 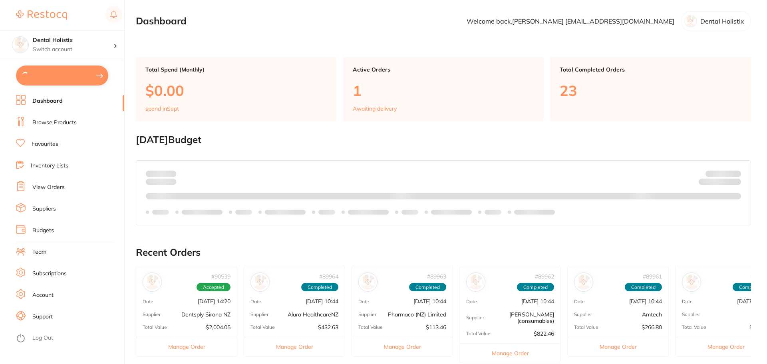 What do you see at coordinates (42, 15) in the screenshot?
I see `img: Restocq Logo` at bounding box center [42, 15].